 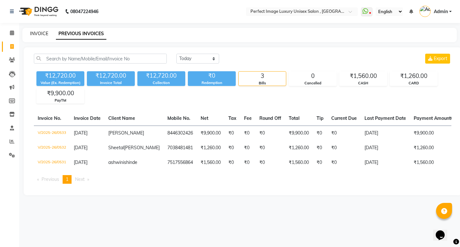 What do you see at coordinates (60, 83) in the screenshot?
I see `div: Value (Ex. Redemption)` at bounding box center [60, 83].